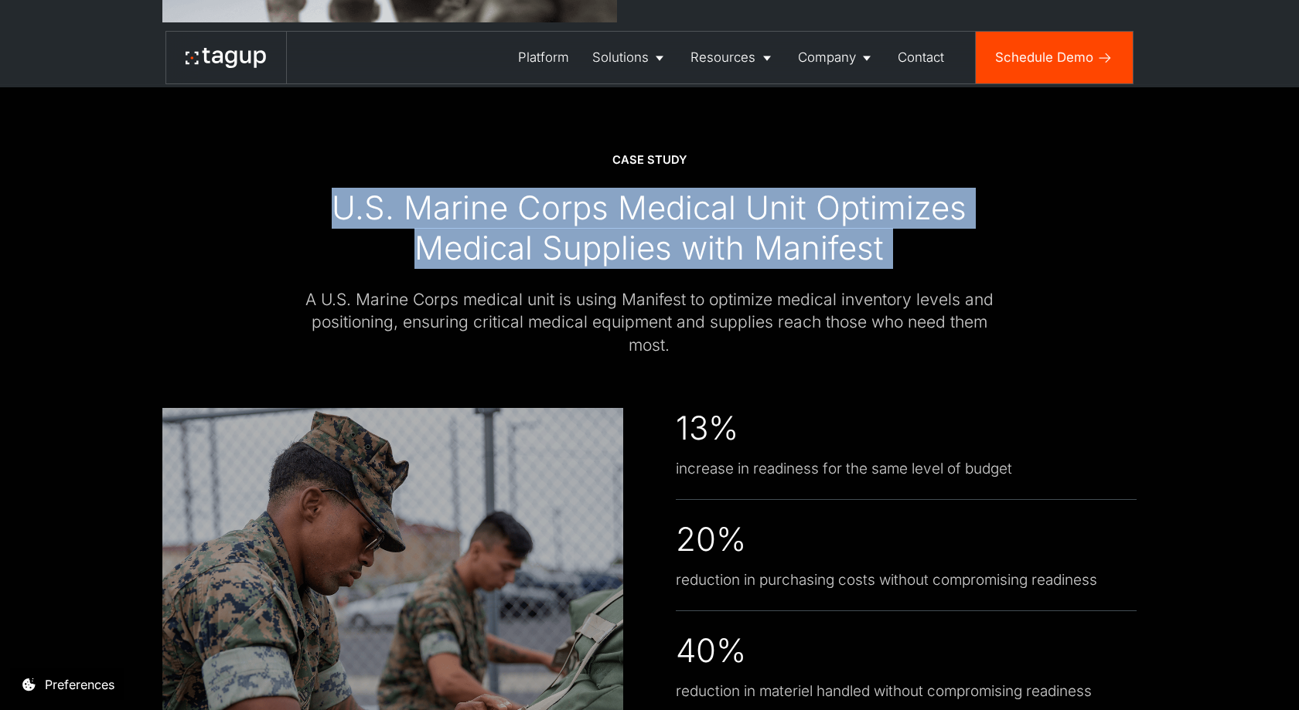 The height and width of the screenshot is (710, 1299). Describe the element at coordinates (836, 57) in the screenshot. I see `a: Company` at that location.